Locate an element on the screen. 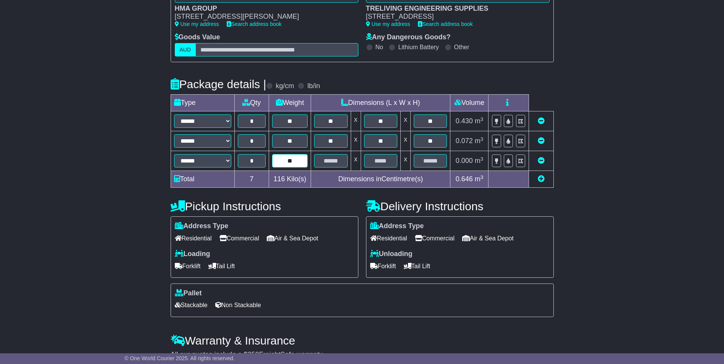 This screenshot has height=364, width=724. span: 0.072 is located at coordinates (464, 141).